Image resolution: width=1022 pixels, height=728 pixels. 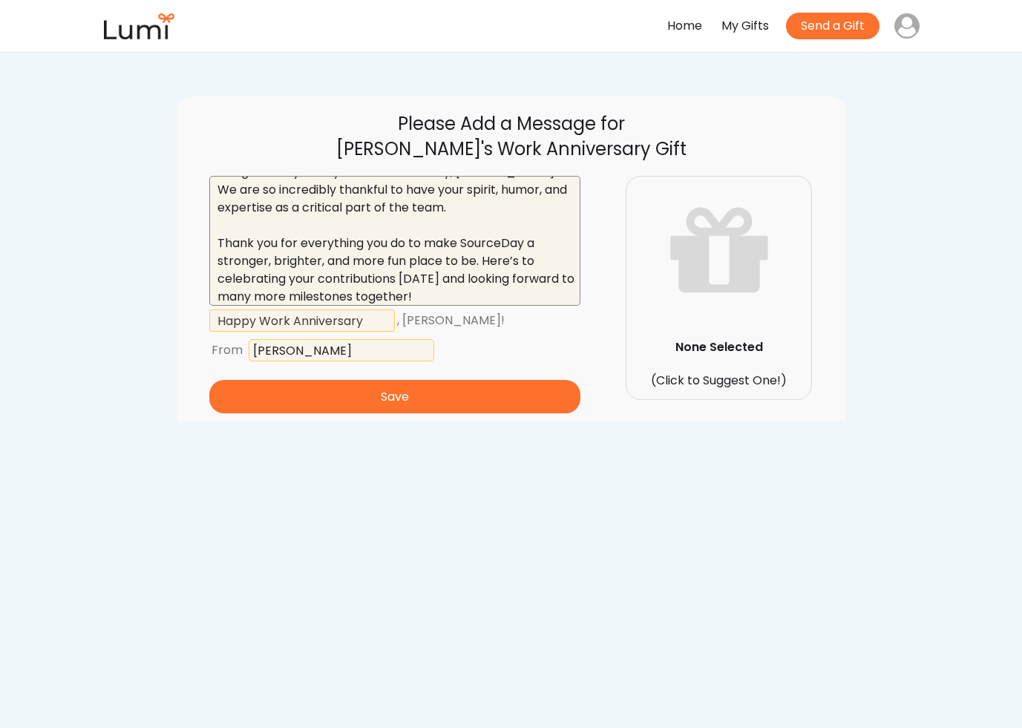 What do you see at coordinates (511, 124) in the screenshot?
I see `div: Please Add a Message for` at bounding box center [511, 124].